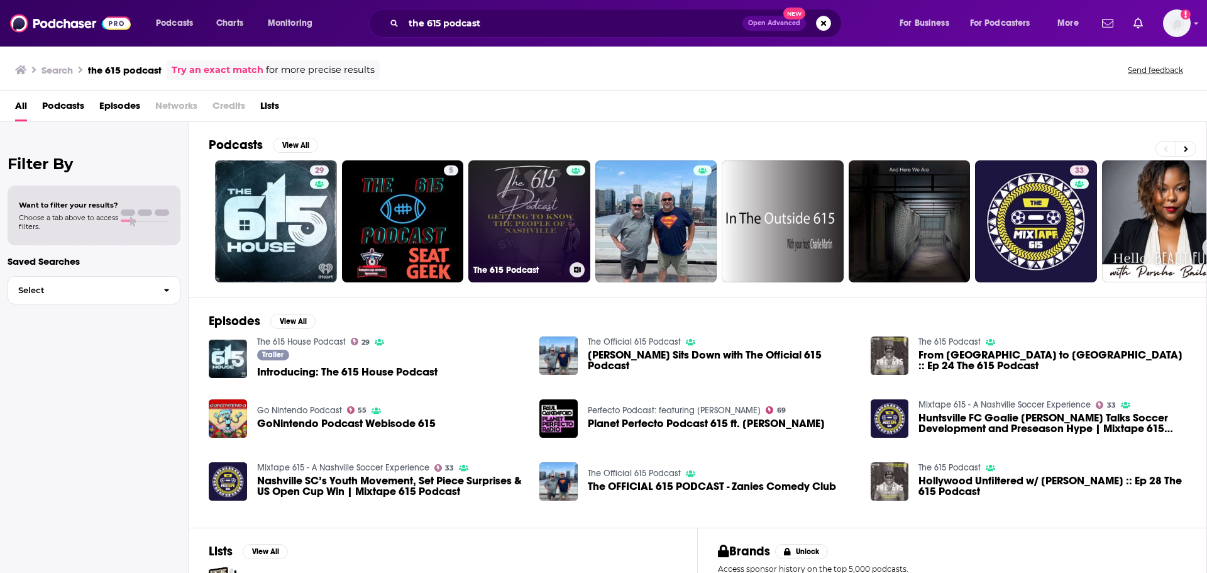 This screenshot has height=573, width=1207. I want to click on img: Huntsville FC Goalie Eric Lauta Talks Soccer Development and Preseason Hype | Mixtape 615 Podcast, so click(890, 418).